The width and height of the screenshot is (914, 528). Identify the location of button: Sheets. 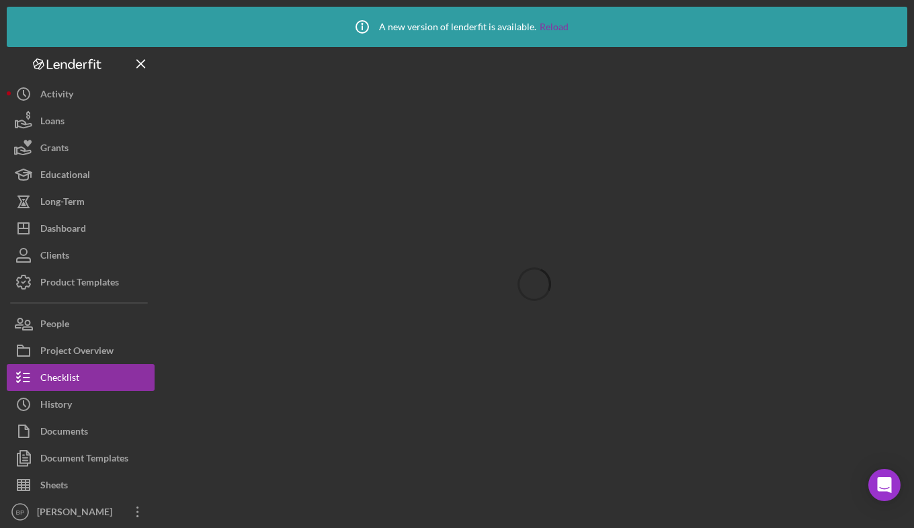
(81, 485).